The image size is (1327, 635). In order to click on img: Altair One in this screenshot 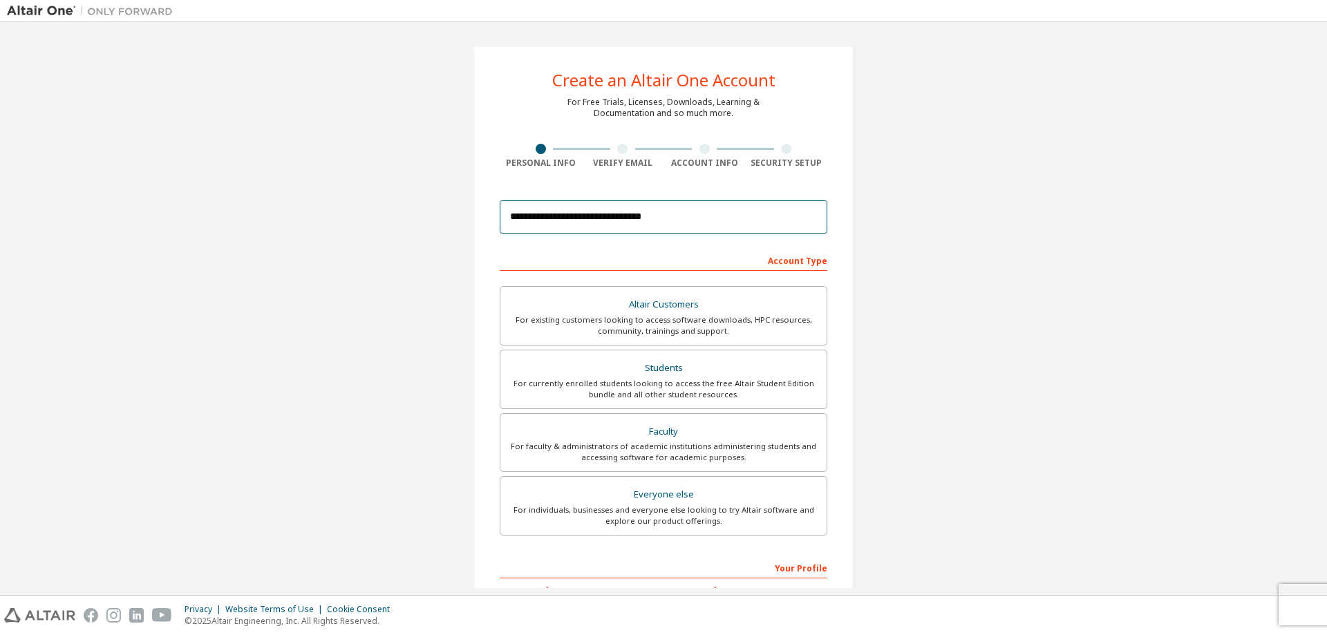, I will do `click(93, 11)`.